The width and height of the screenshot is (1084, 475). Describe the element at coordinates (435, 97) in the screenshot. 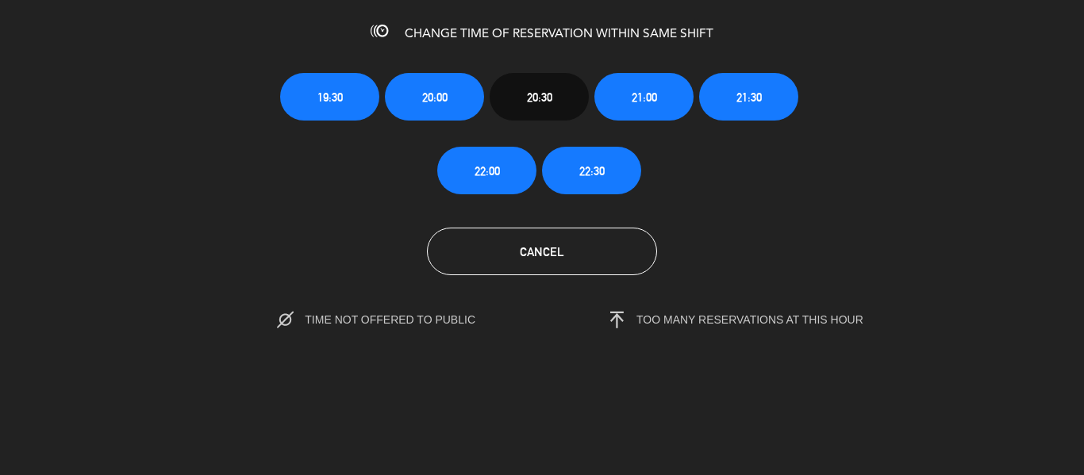

I see `span: 20:00` at that location.